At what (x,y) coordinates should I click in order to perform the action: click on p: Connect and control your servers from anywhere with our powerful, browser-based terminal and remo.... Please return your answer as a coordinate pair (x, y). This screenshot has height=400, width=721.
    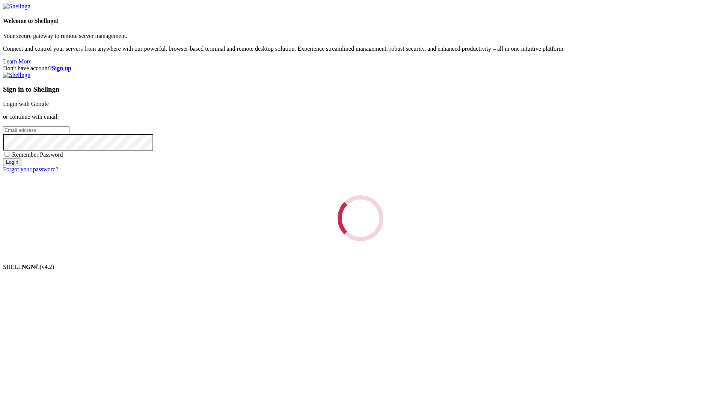
    Looking at the image, I should click on (360, 49).